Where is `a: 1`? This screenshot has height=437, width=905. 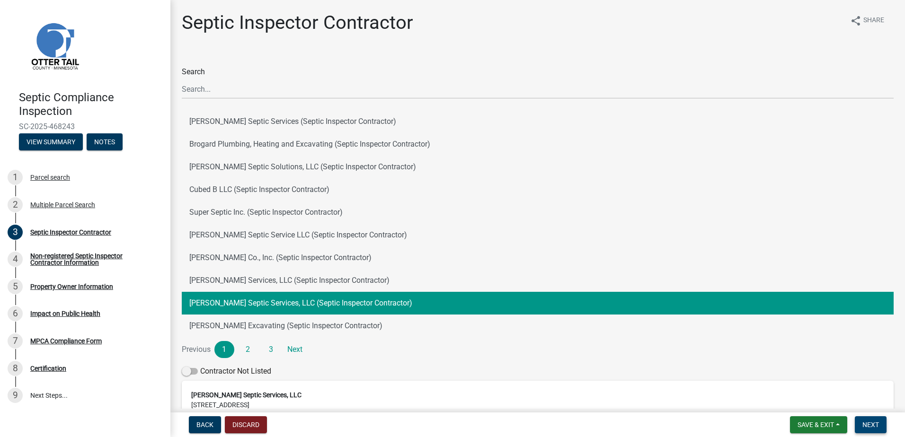
a: 1 is located at coordinates (224, 350).